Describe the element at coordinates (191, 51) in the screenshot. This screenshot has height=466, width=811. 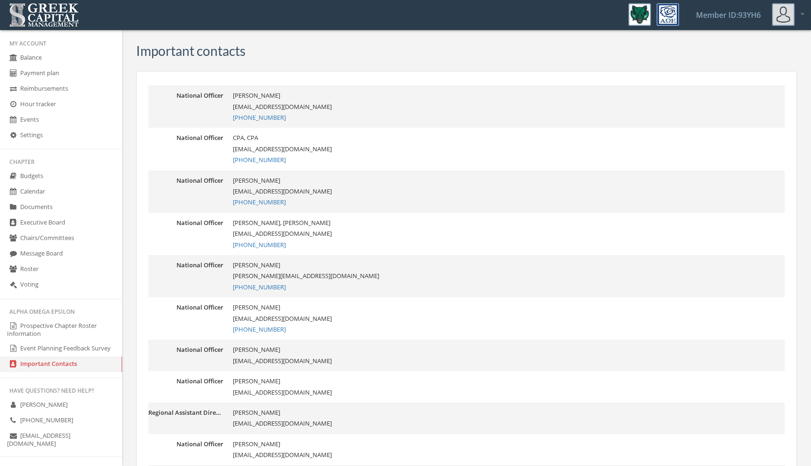
I see `h3: Important contacts` at that location.